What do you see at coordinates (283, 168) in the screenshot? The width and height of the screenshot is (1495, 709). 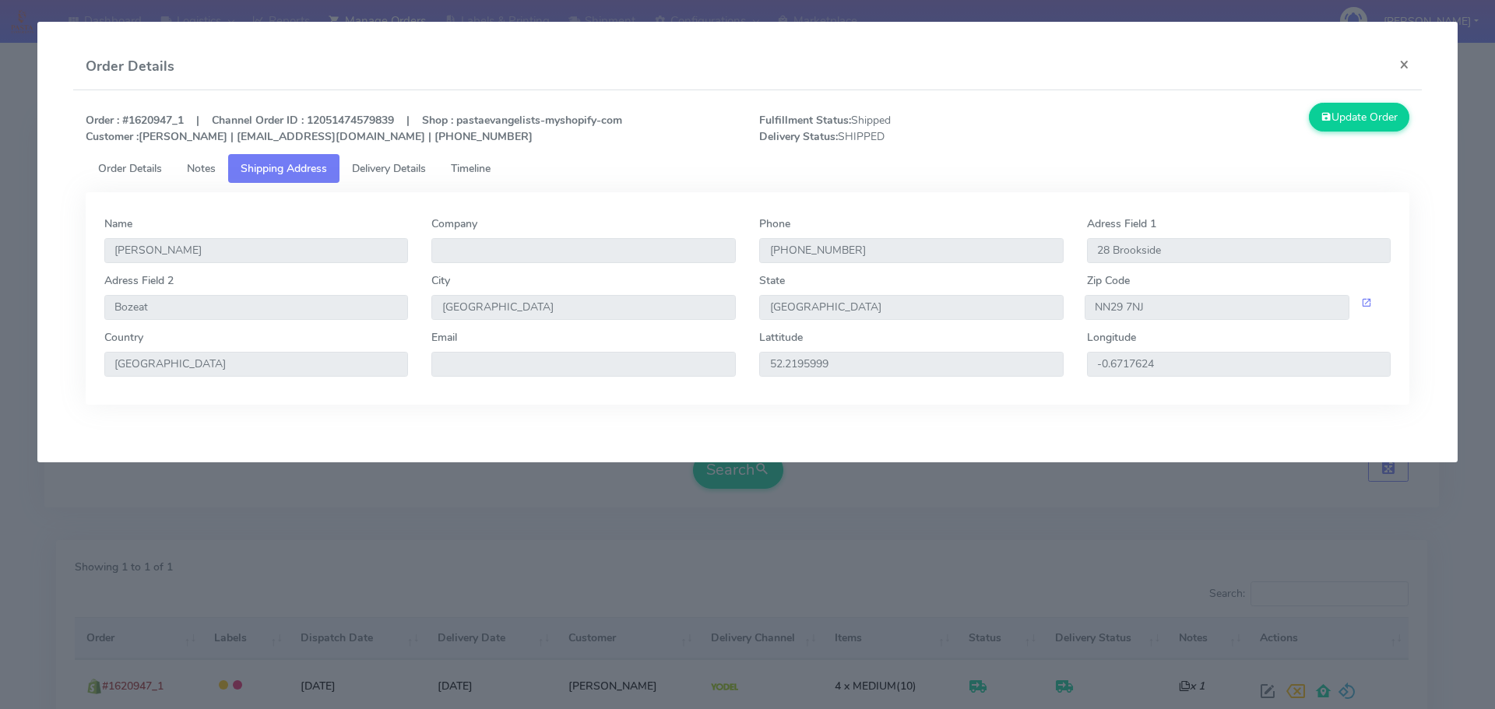 I see `span: Shipping Address` at bounding box center [283, 168].